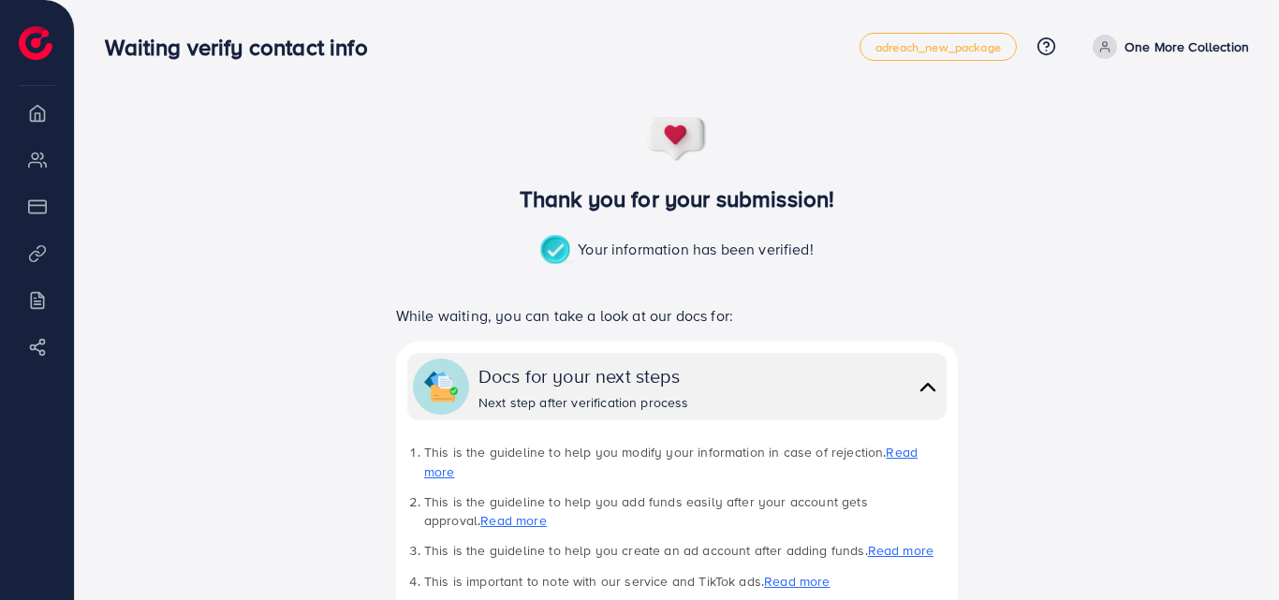 This screenshot has height=600, width=1279. What do you see at coordinates (939, 47) in the screenshot?
I see `a: adreach_new_package` at bounding box center [939, 47].